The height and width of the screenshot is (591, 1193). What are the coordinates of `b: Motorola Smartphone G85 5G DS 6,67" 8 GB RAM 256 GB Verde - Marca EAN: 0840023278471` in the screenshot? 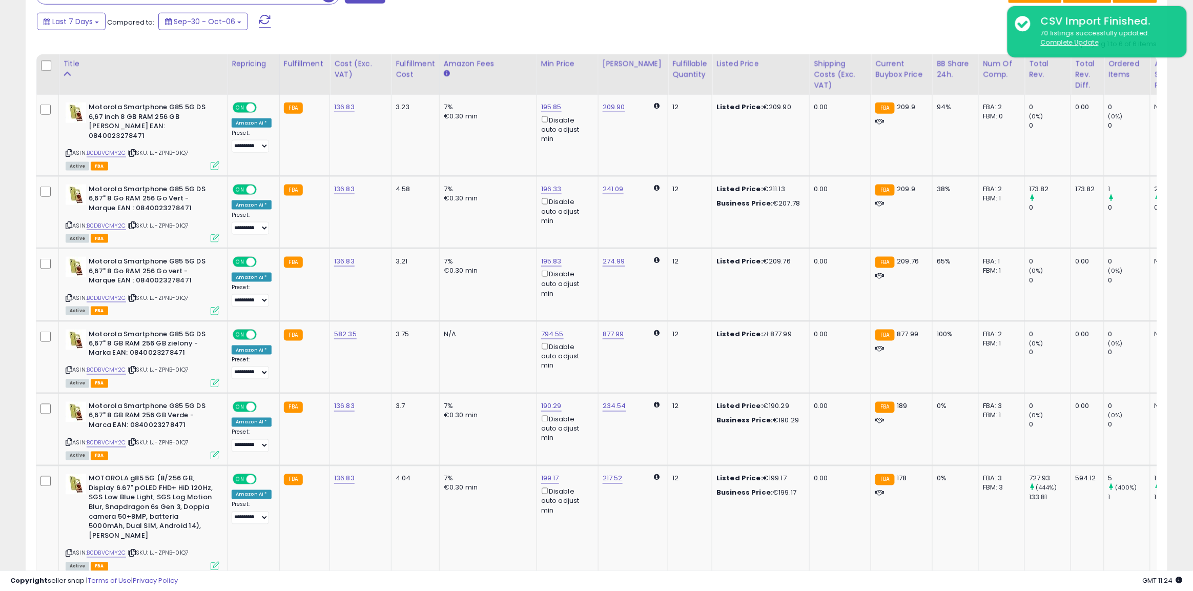 It's located at (151, 417).